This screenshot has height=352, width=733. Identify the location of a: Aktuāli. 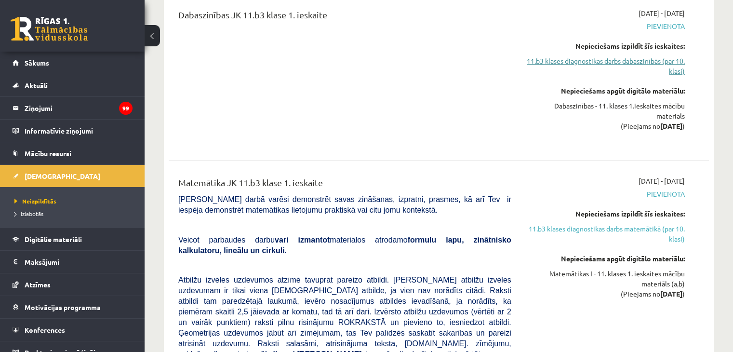
(72, 85).